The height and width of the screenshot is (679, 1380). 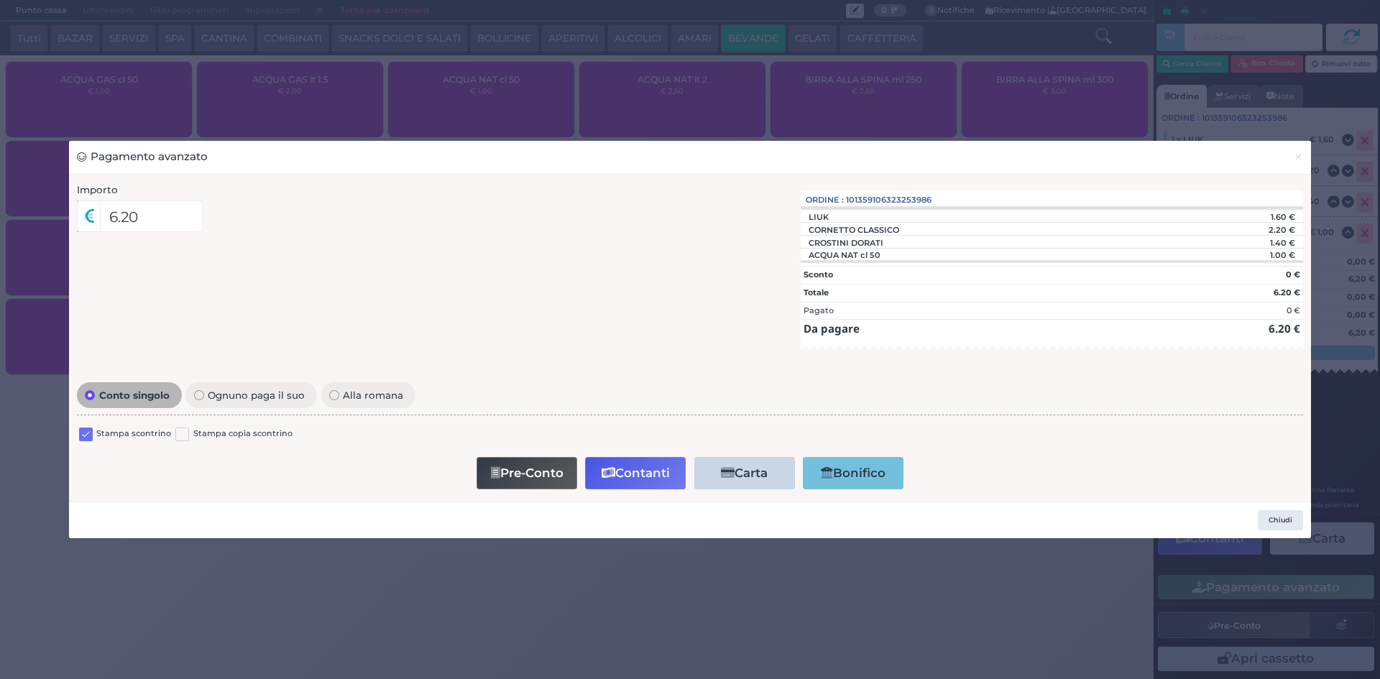 I want to click on input: Es. 30.99, so click(x=151, y=216).